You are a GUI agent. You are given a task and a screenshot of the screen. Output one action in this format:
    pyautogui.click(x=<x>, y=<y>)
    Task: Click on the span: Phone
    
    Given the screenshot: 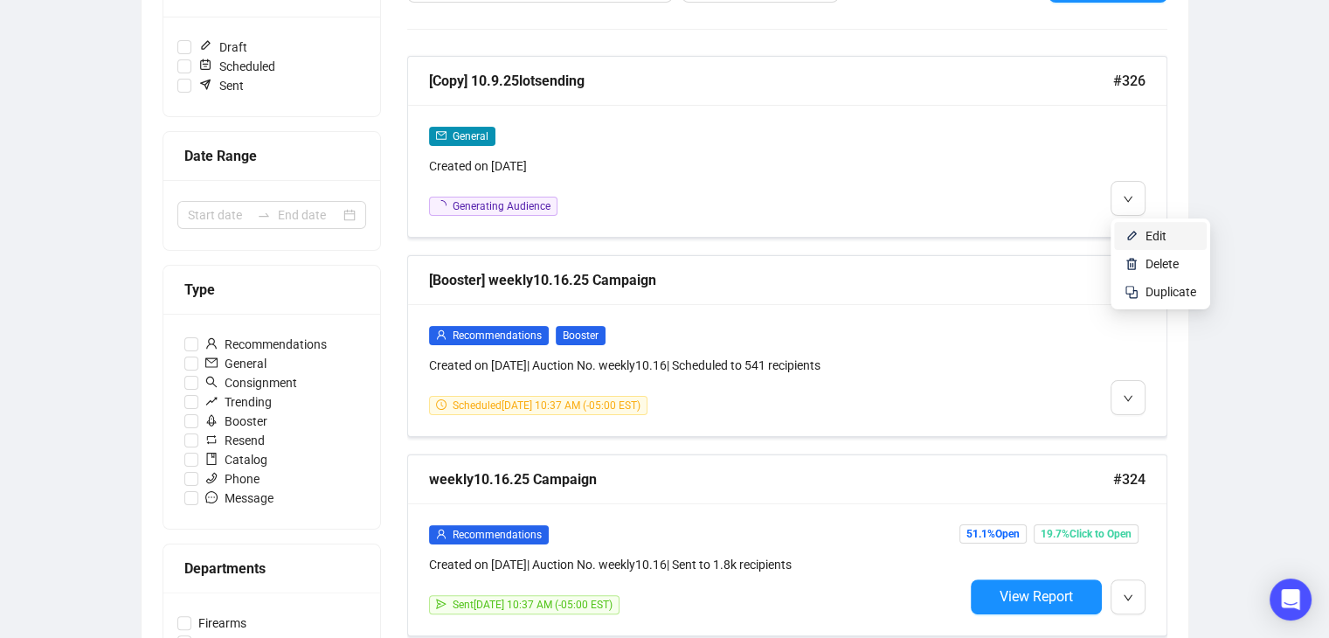 What is the action you would take?
    pyautogui.click(x=232, y=479)
    